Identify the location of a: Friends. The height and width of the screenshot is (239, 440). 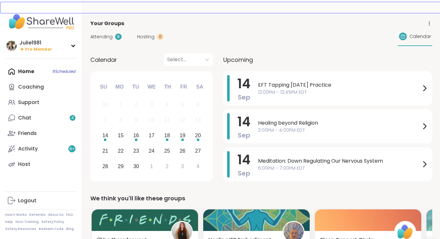
(41, 134).